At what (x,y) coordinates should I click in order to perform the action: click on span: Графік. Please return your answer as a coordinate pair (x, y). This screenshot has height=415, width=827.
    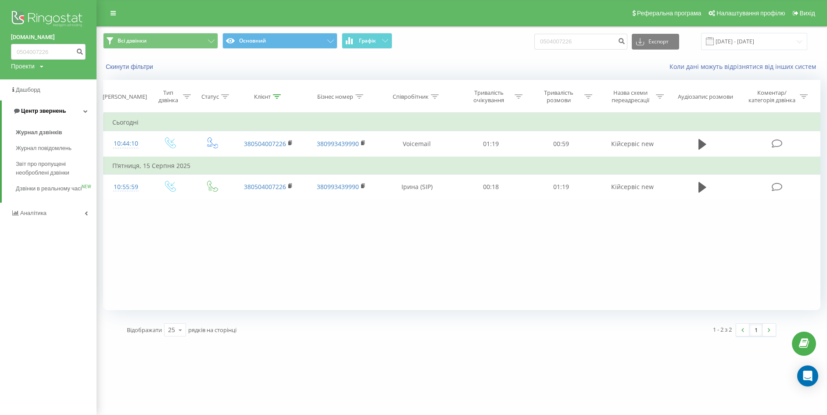
    Looking at the image, I should click on (367, 41).